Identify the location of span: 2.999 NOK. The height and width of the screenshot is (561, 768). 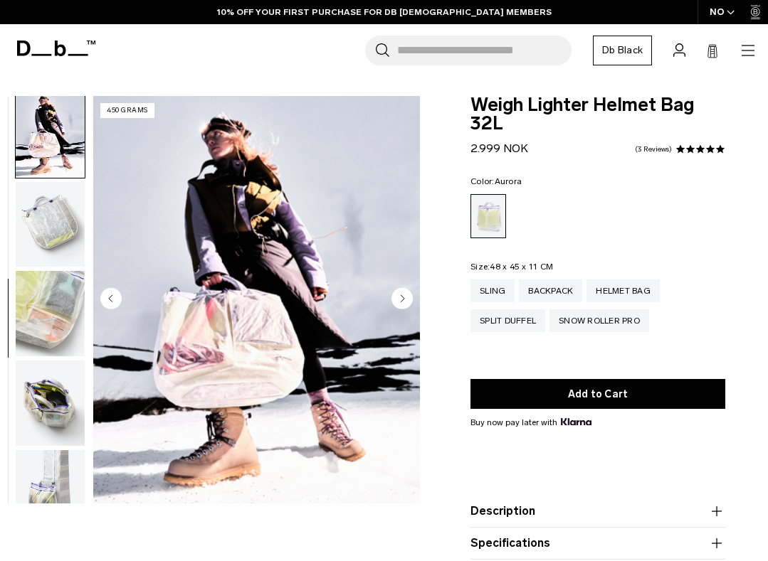
(499, 148).